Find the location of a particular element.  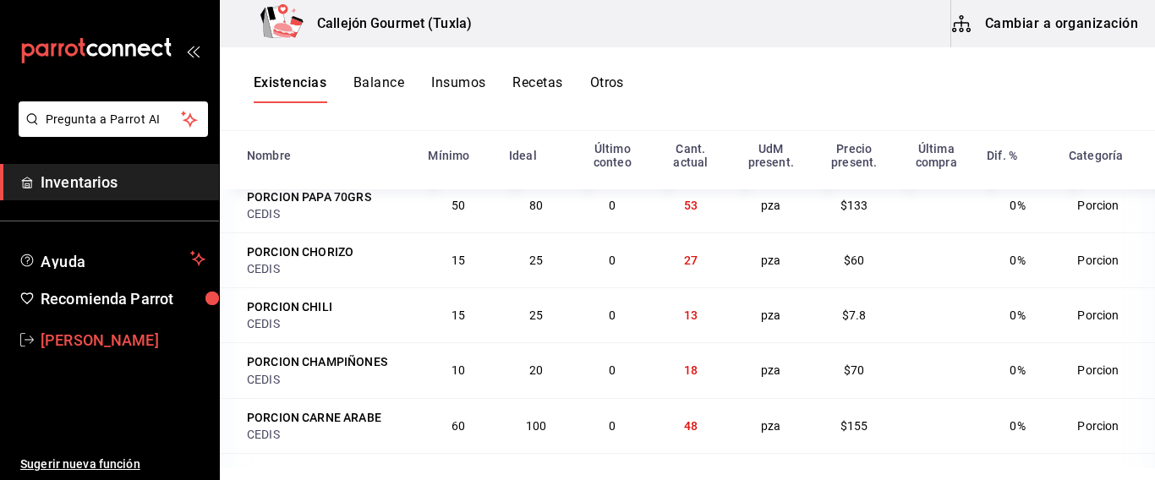

span: 53 is located at coordinates (691, 205).